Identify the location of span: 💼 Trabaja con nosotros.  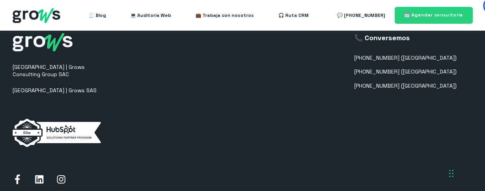
(225, 15).